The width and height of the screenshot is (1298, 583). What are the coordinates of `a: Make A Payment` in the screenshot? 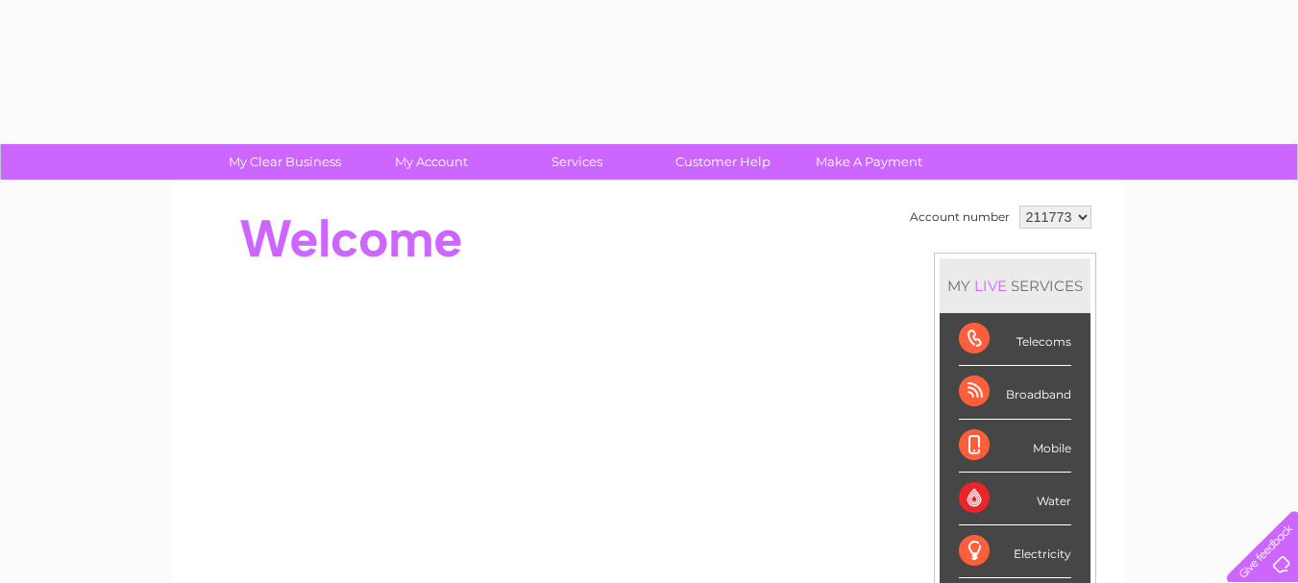 It's located at (868, 161).